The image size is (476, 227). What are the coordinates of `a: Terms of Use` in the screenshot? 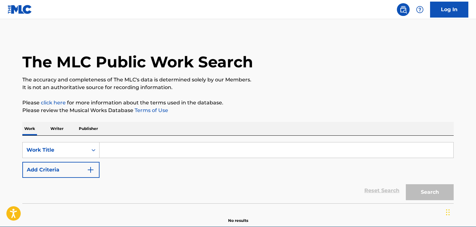 It's located at (151, 110).